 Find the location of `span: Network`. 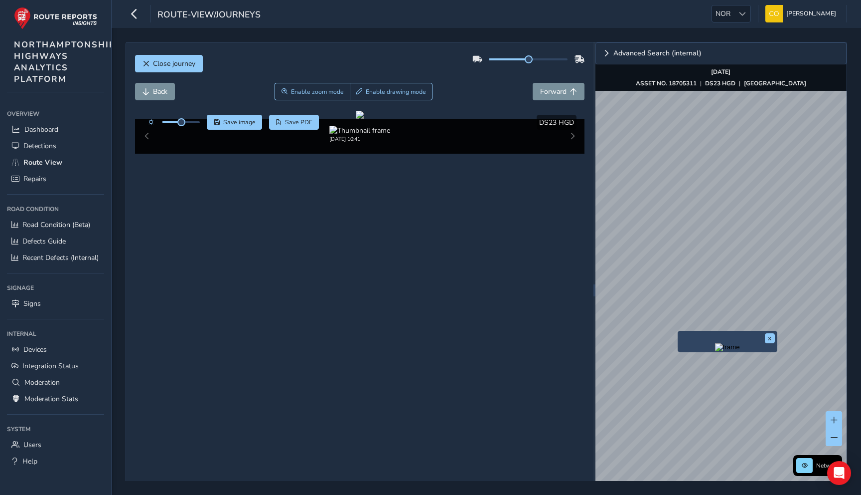

span: Network is located at coordinates (828, 465).